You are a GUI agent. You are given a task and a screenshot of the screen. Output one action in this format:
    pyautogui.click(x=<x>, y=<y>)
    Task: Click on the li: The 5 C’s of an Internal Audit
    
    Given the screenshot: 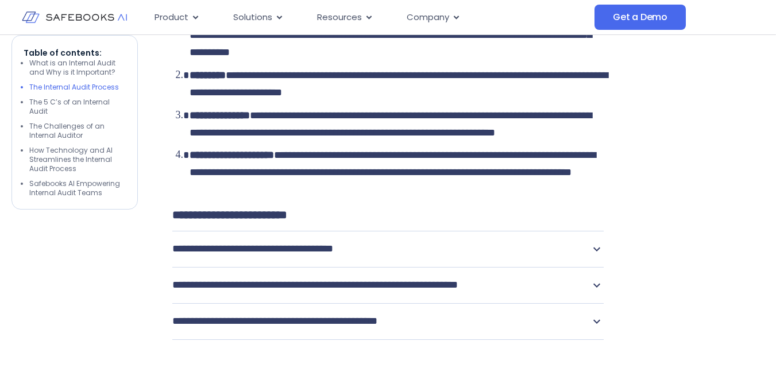 What is the action you would take?
    pyautogui.click(x=78, y=107)
    